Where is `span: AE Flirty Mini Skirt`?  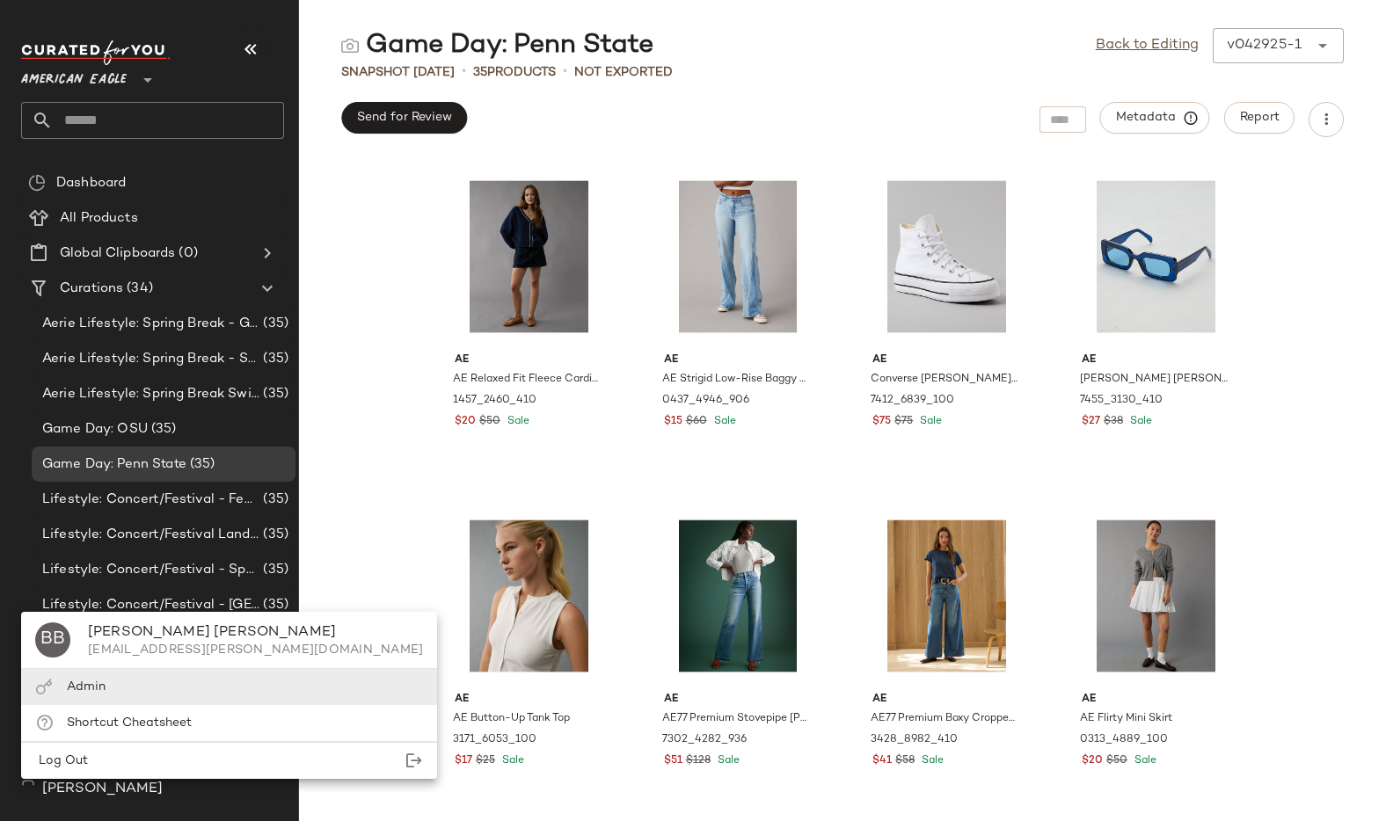
span: AE Flirty Mini Skirt is located at coordinates (1126, 719).